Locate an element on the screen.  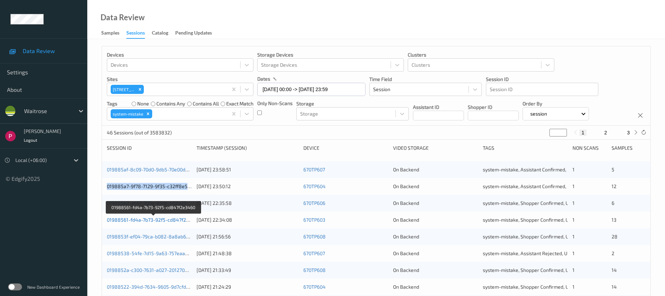
a: Samples is located at coordinates (114, 33).